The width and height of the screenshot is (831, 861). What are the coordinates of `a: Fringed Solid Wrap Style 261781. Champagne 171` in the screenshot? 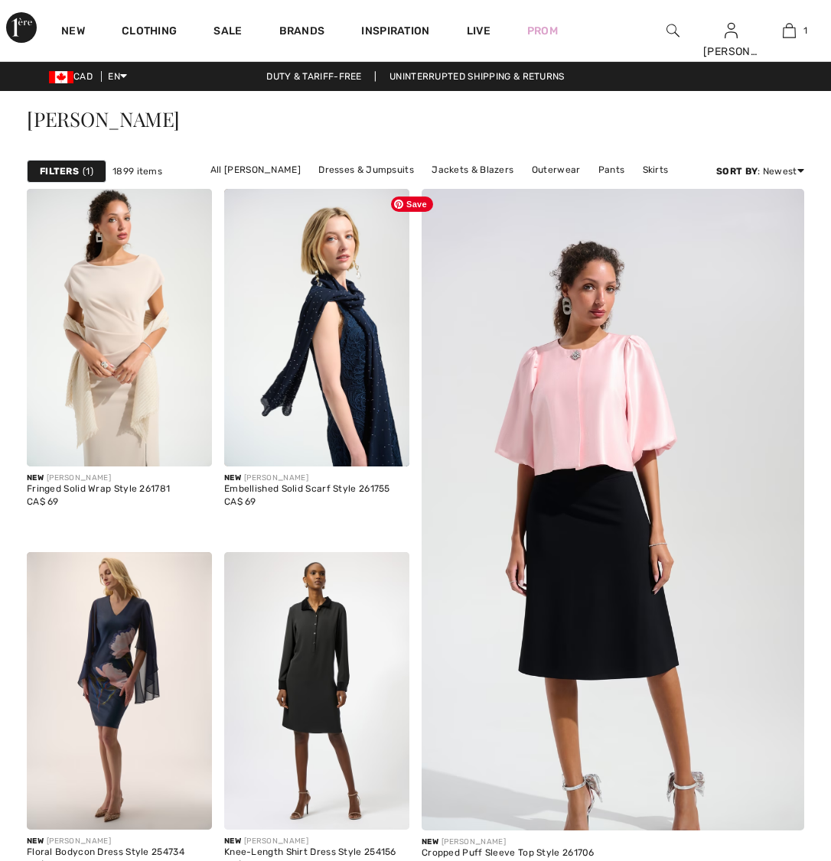 It's located at (119, 327).